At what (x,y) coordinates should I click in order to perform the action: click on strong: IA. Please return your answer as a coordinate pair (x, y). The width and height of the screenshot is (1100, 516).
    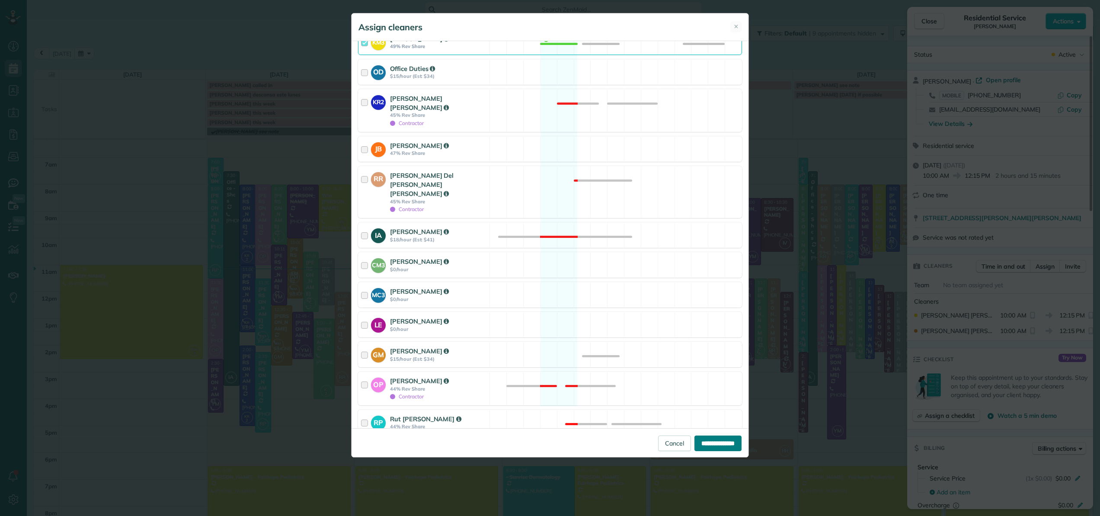
    Looking at the image, I should click on (378, 234).